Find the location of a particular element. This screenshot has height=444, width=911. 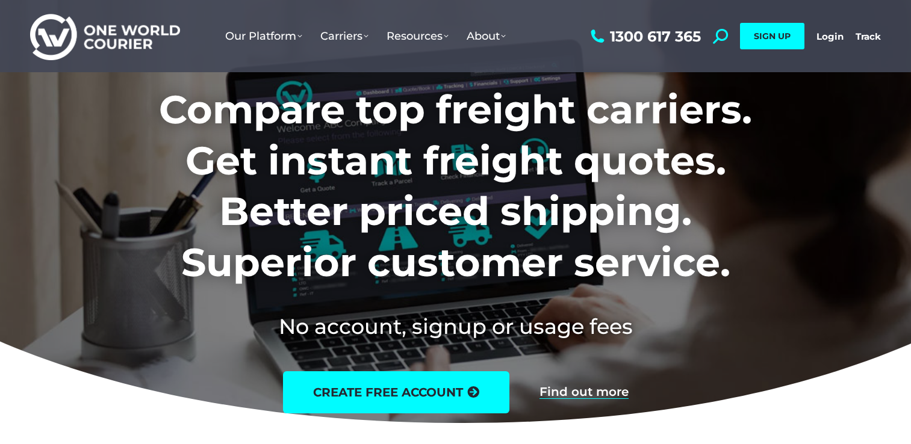

span: Our Platform is located at coordinates (264, 36).